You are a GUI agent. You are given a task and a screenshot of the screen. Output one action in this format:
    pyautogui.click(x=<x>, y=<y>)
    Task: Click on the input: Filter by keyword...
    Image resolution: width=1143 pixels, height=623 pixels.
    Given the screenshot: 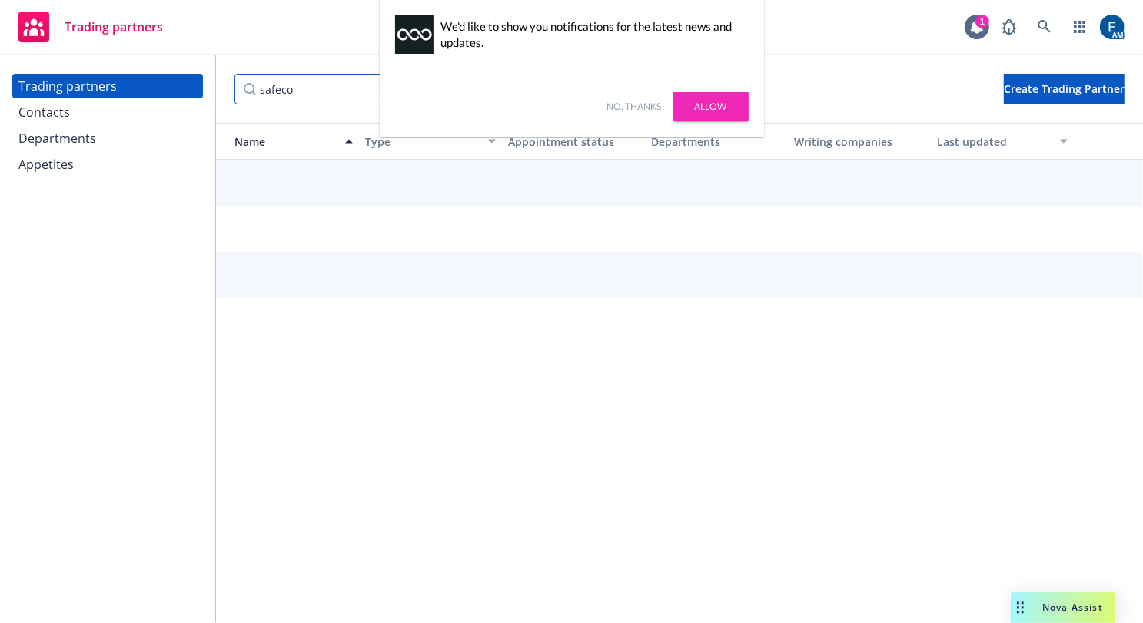 What is the action you would take?
    pyautogui.click(x=367, y=89)
    